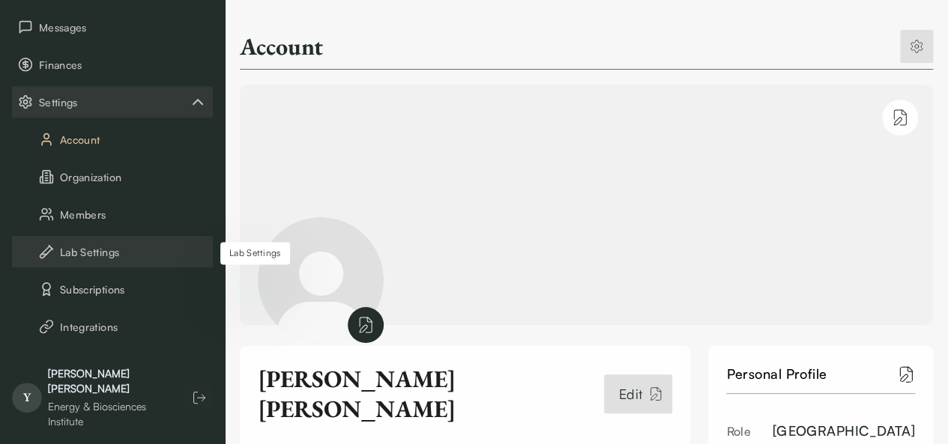 This screenshot has height=444, width=948. What do you see at coordinates (27, 398) in the screenshot?
I see `span: Y` at bounding box center [27, 398].